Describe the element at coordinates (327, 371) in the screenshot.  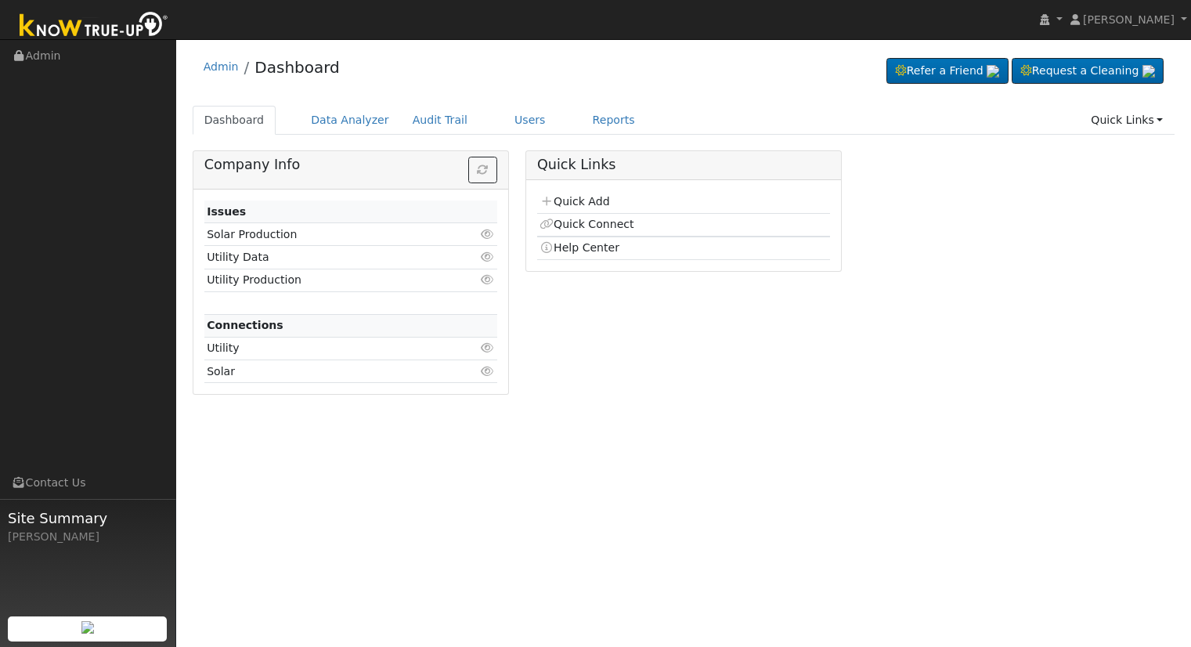
I see `td: Solar` at that location.